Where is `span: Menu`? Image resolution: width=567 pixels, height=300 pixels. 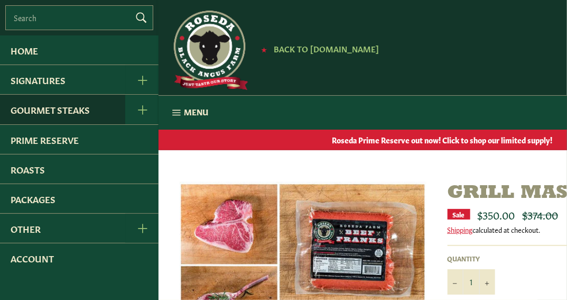 span: Menu is located at coordinates (196, 111).